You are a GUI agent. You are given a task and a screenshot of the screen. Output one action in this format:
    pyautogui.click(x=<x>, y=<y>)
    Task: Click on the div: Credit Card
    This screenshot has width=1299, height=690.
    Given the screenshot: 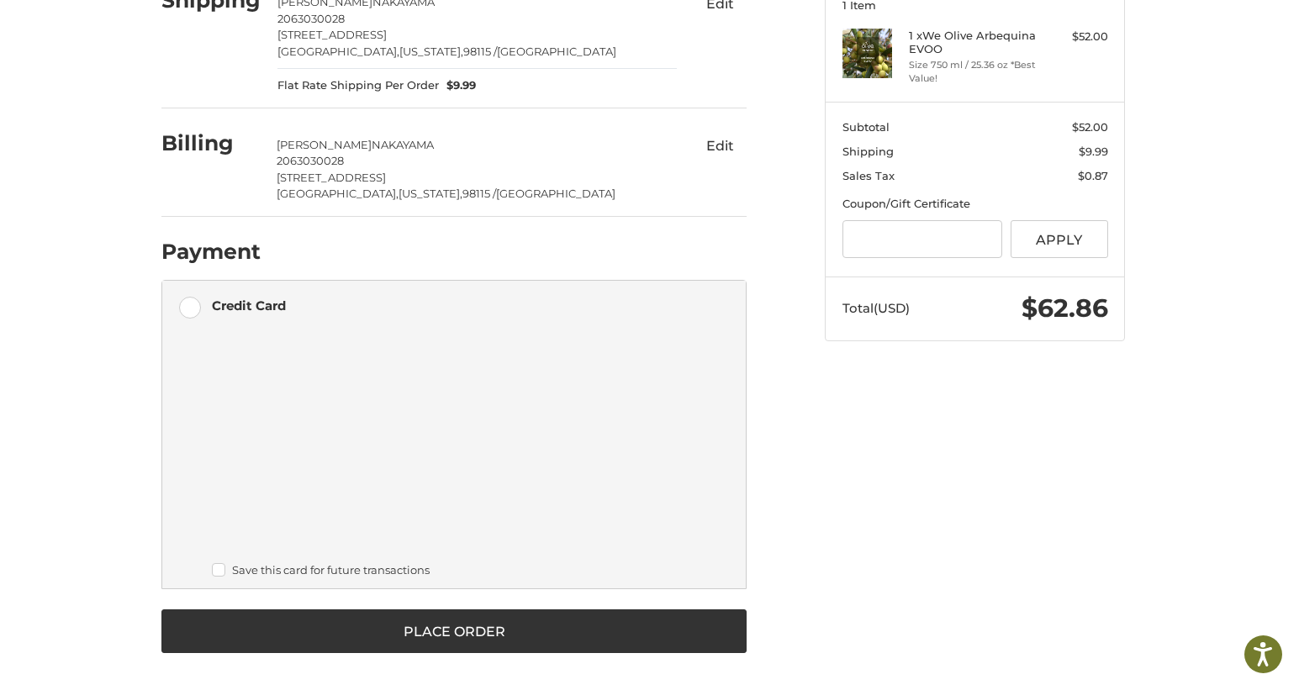 What is the action you would take?
    pyautogui.click(x=249, y=305)
    